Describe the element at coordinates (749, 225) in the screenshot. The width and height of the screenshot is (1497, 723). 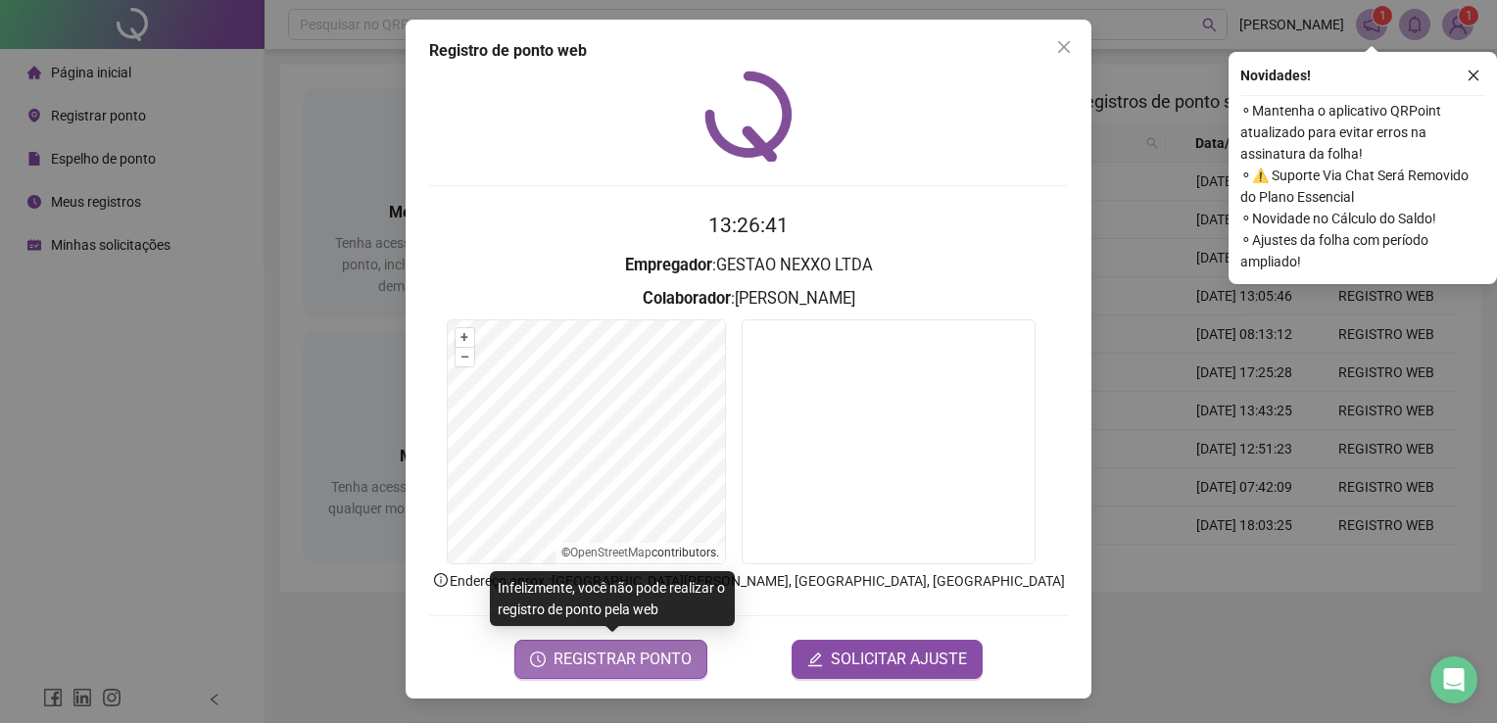
I see `time: 13:26:41` at that location.